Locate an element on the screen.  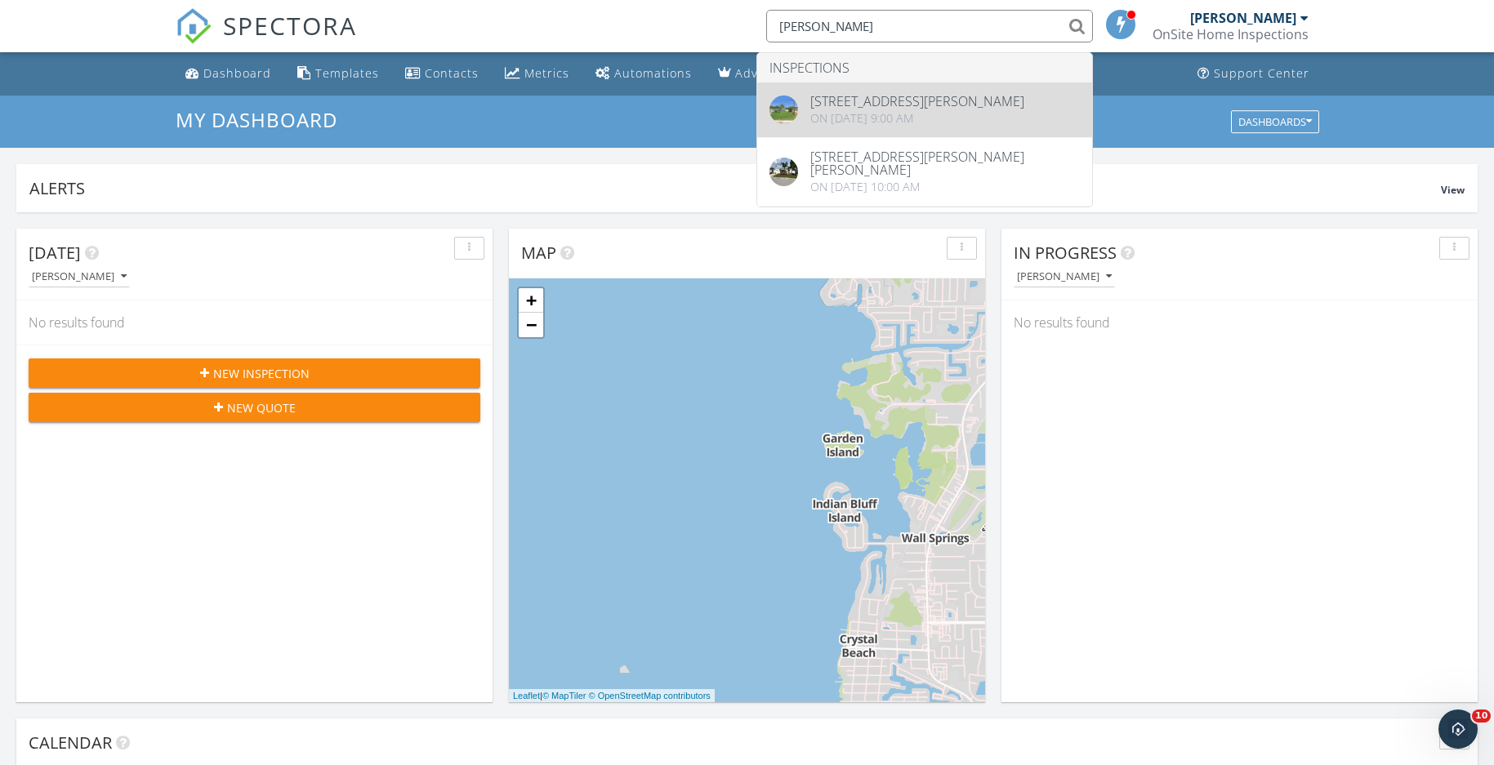
button: New Quote is located at coordinates (254, 408).